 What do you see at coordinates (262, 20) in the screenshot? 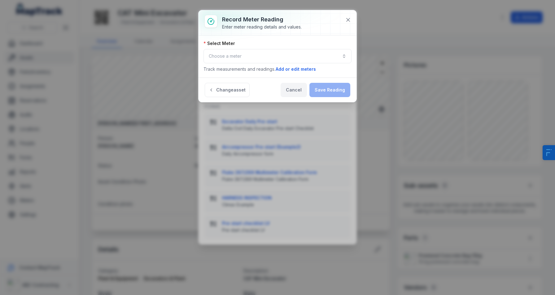
I see `h3: Record meter reading` at bounding box center [262, 20].